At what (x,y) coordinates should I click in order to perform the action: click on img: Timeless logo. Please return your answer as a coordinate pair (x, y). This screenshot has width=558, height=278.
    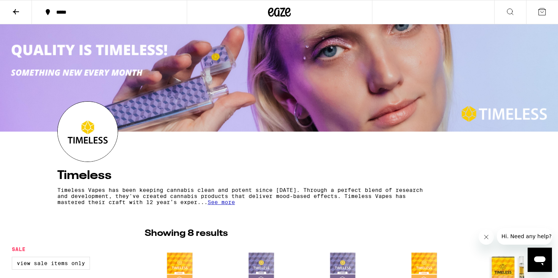
    Looking at the image, I should click on (88, 132).